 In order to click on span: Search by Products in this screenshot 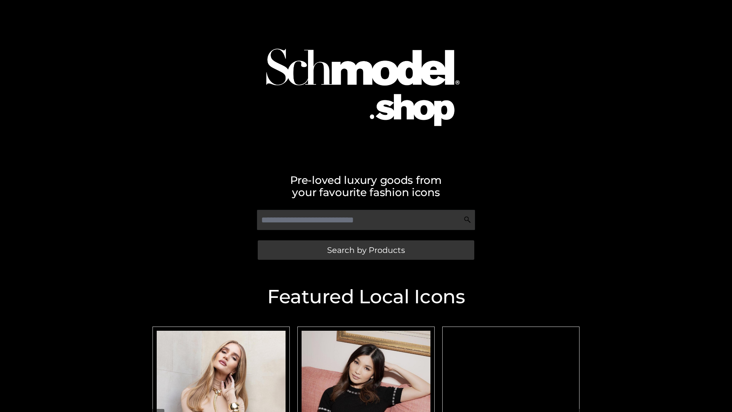, I will do `click(366, 250)`.